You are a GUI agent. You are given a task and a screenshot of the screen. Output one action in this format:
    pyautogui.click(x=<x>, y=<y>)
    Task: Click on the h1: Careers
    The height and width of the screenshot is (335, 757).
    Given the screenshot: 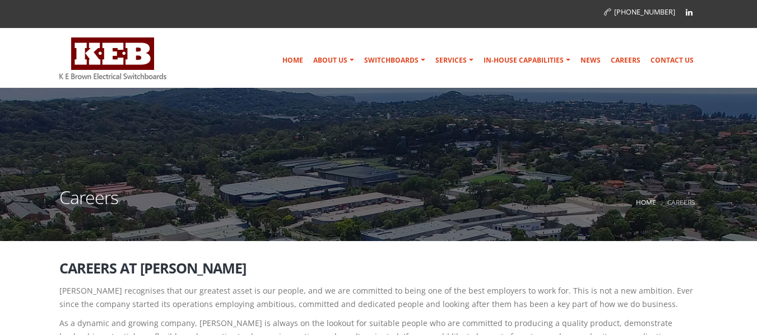 What is the action you would take?
    pyautogui.click(x=88, y=204)
    